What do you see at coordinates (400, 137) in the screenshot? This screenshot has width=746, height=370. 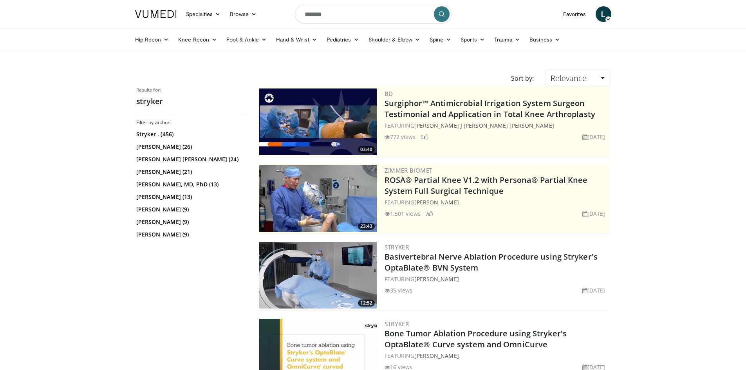 I see `li: 772 views` at bounding box center [400, 137].